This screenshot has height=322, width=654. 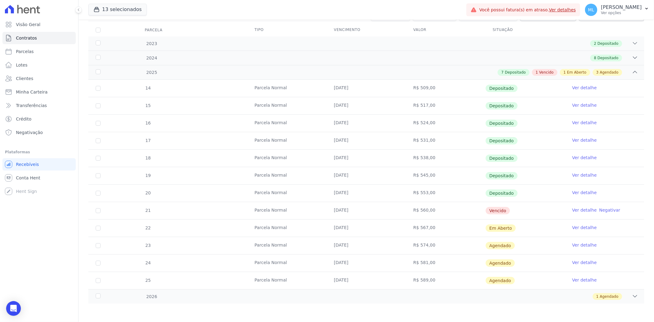 I want to click on a: Conta Hent, so click(x=39, y=178).